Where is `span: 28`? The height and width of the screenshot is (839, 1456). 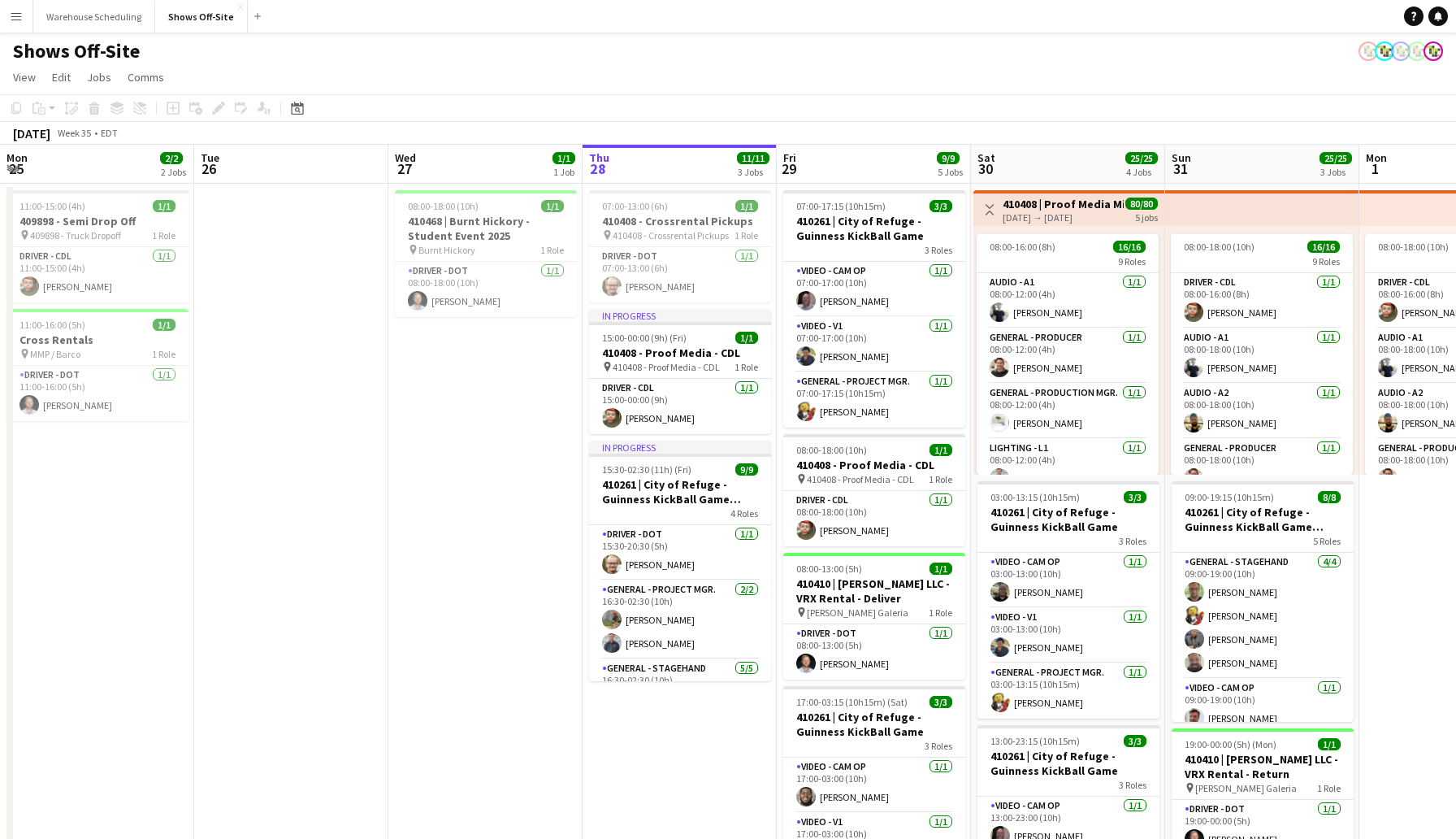 span: 28 is located at coordinates (598, 168).